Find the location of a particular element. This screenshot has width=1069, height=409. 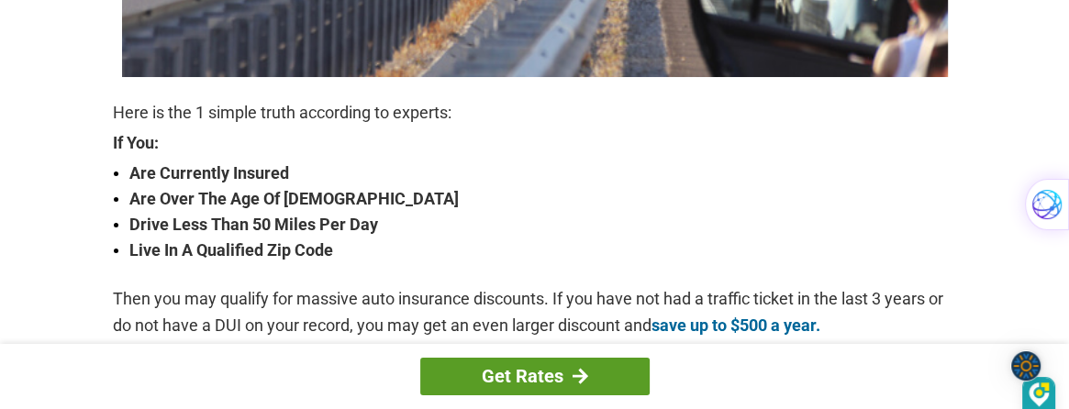

a: save up to $500 a year. is located at coordinates (736, 325).